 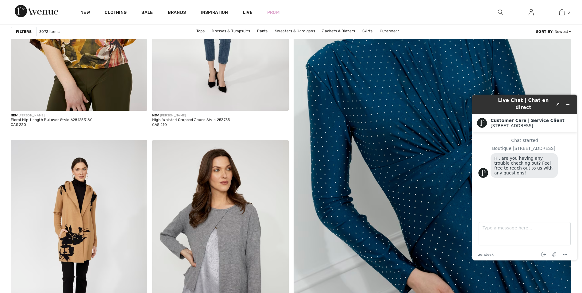 What do you see at coordinates (191, 120) in the screenshot?
I see `div: High-Waisted Cropped Jeans Style 253755` at bounding box center [191, 120].